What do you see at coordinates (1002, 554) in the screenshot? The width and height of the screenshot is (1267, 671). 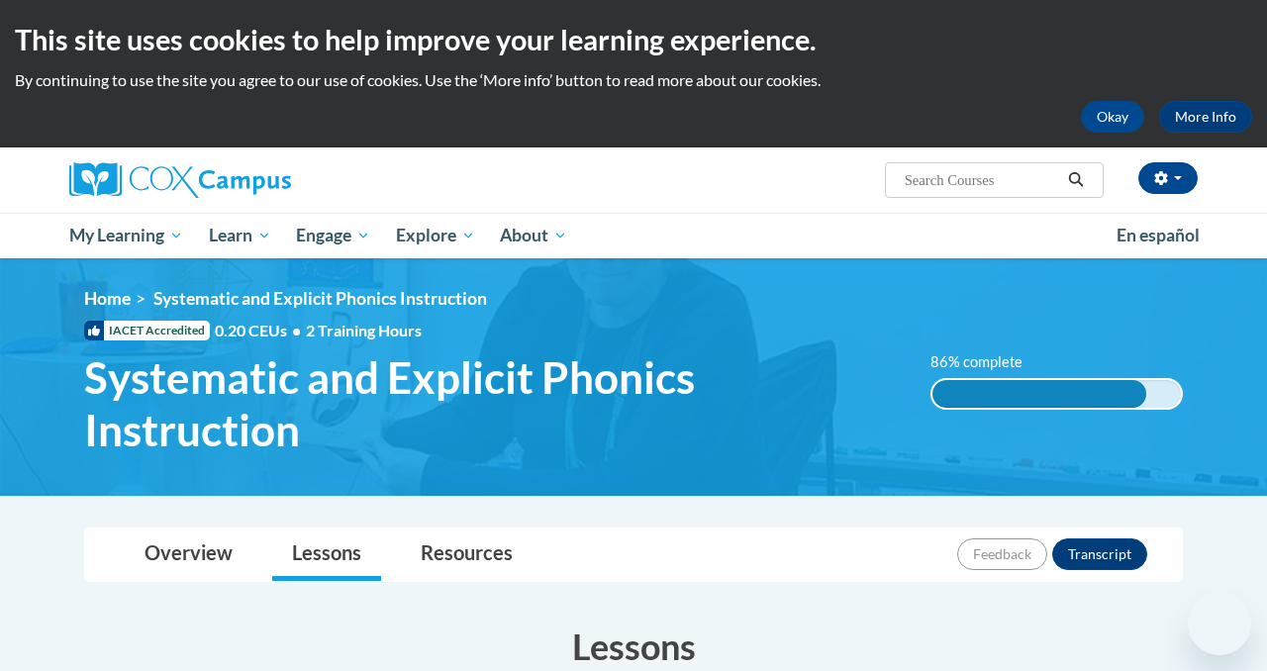 I see `button: Feedback` at bounding box center [1002, 554].